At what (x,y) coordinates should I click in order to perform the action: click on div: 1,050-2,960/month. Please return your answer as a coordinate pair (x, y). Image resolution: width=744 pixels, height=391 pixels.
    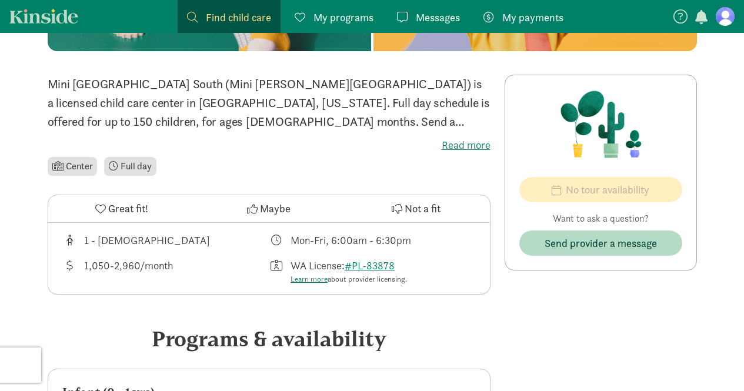
    Looking at the image, I should click on (128, 271).